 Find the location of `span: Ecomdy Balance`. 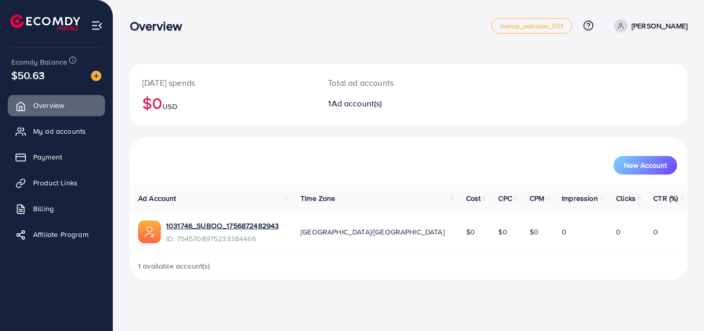

span: Ecomdy Balance is located at coordinates (39, 62).